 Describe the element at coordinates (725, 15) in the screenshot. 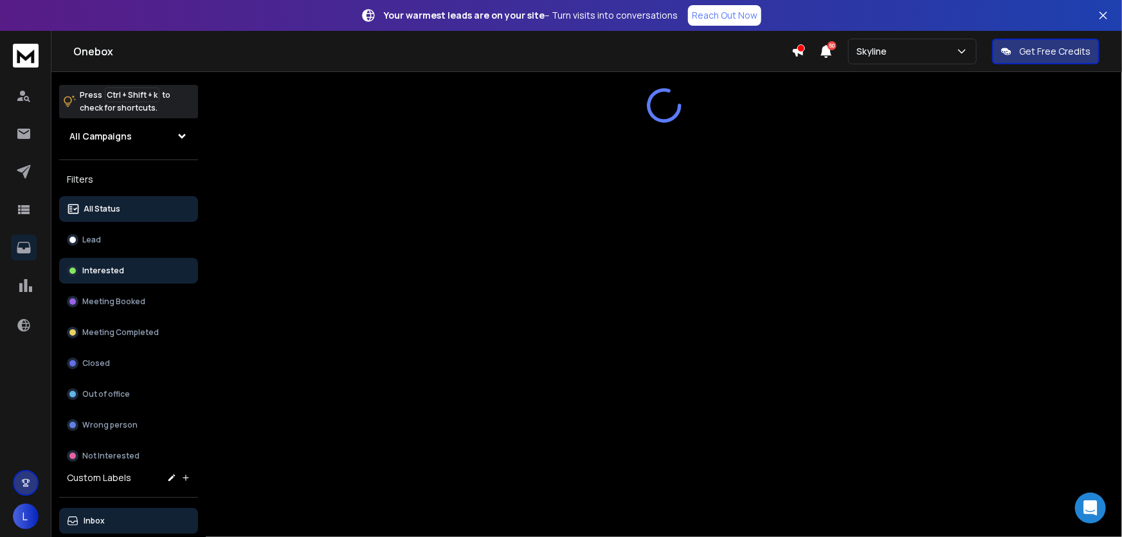

I see `p: Reach Out Now` at that location.